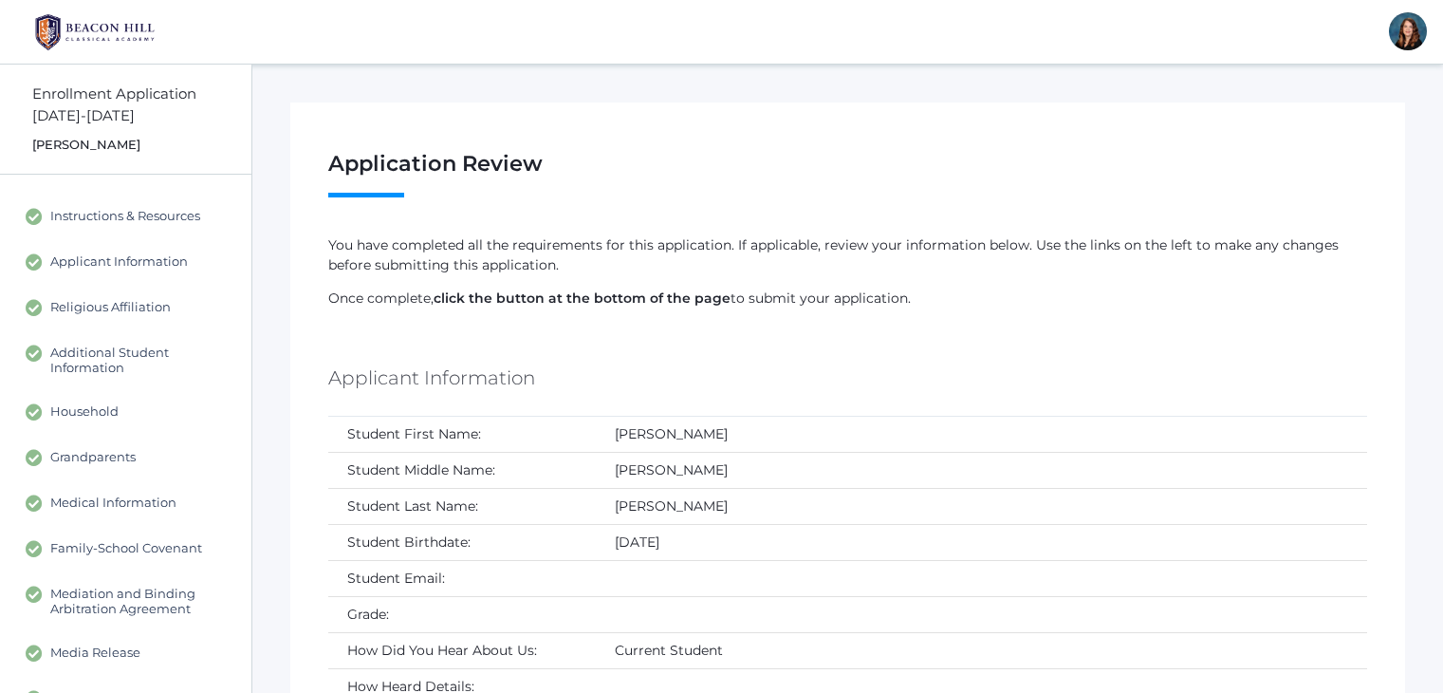 The height and width of the screenshot is (693, 1443). I want to click on span: Additional Student Information, so click(141, 360).